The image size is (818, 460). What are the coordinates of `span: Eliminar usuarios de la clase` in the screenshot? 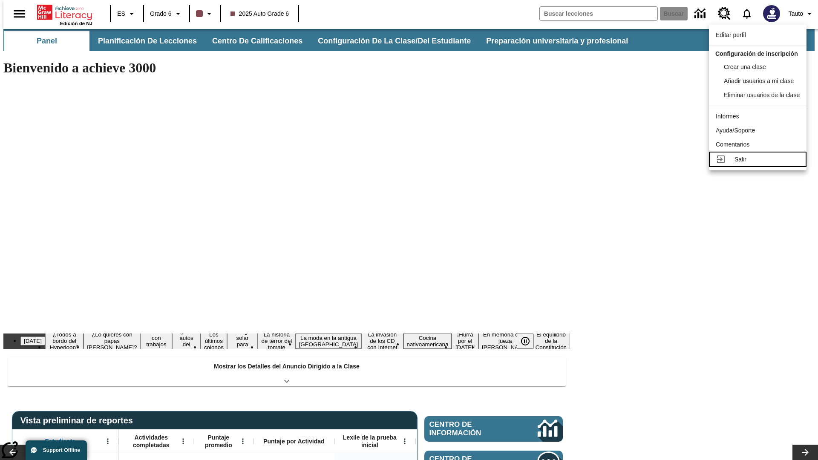 It's located at (762, 95).